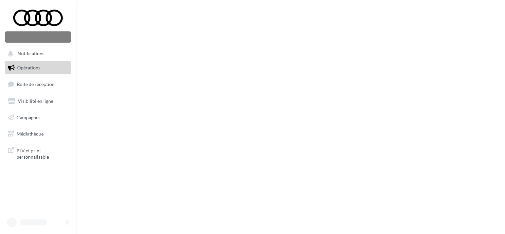 Image resolution: width=505 pixels, height=234 pixels. I want to click on a: Visibilité en ligne, so click(38, 101).